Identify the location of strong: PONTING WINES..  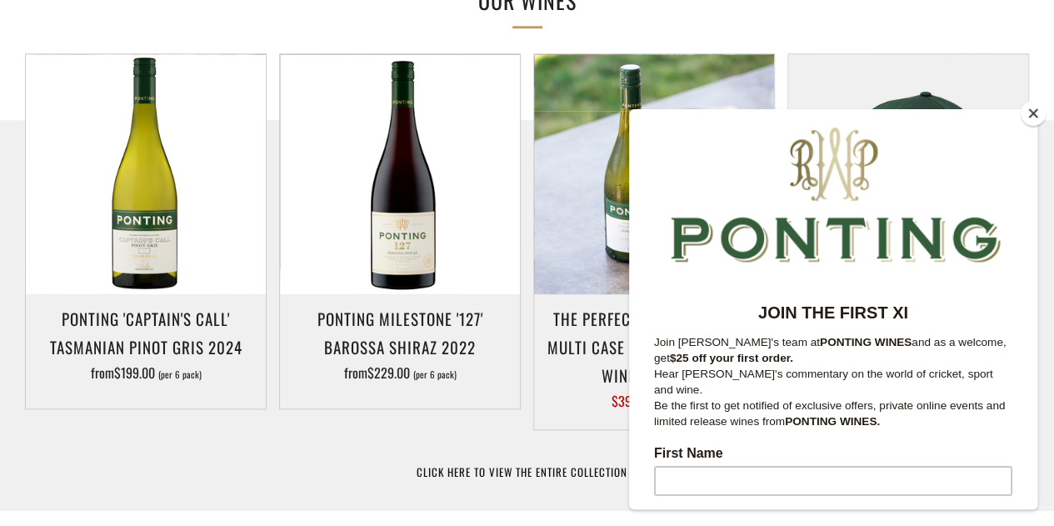
(203, 312).